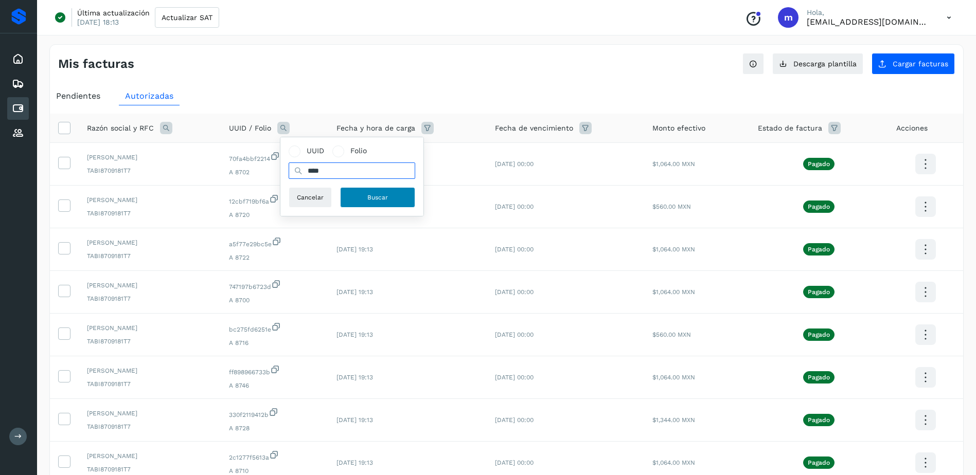  I want to click on span: ff898966733b, so click(274, 371).